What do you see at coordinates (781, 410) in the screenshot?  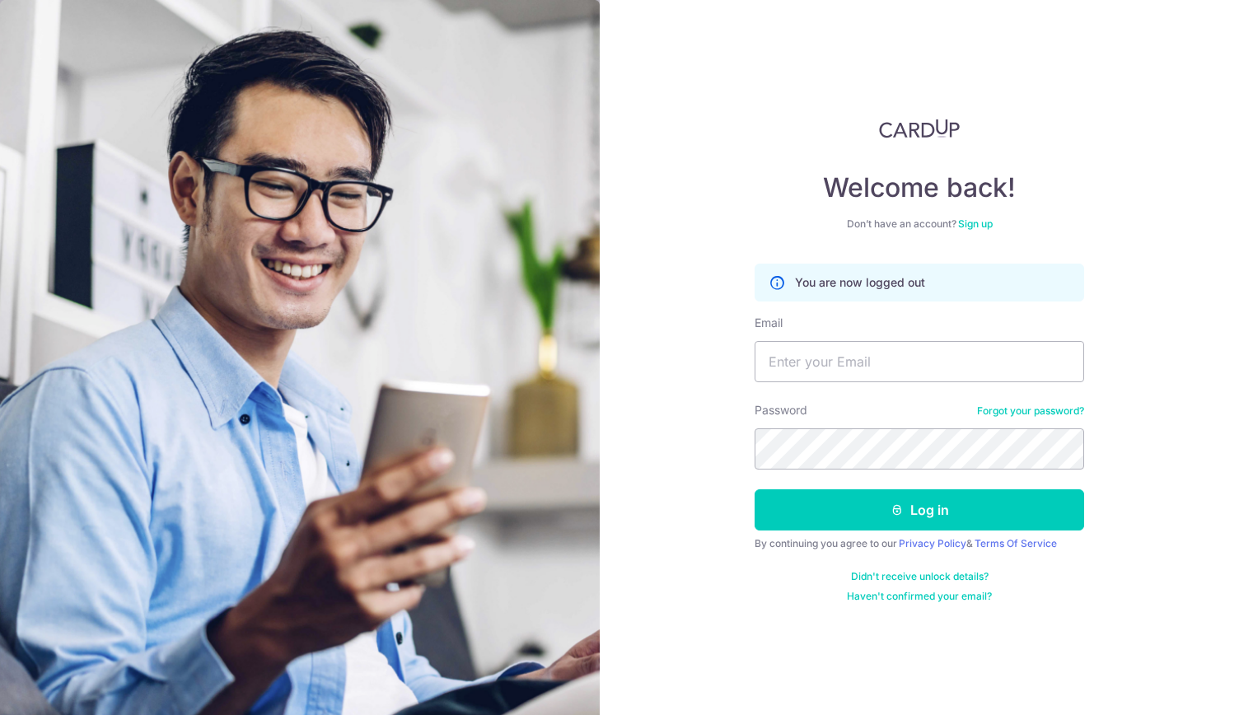 I see `label: Password` at bounding box center [781, 410].